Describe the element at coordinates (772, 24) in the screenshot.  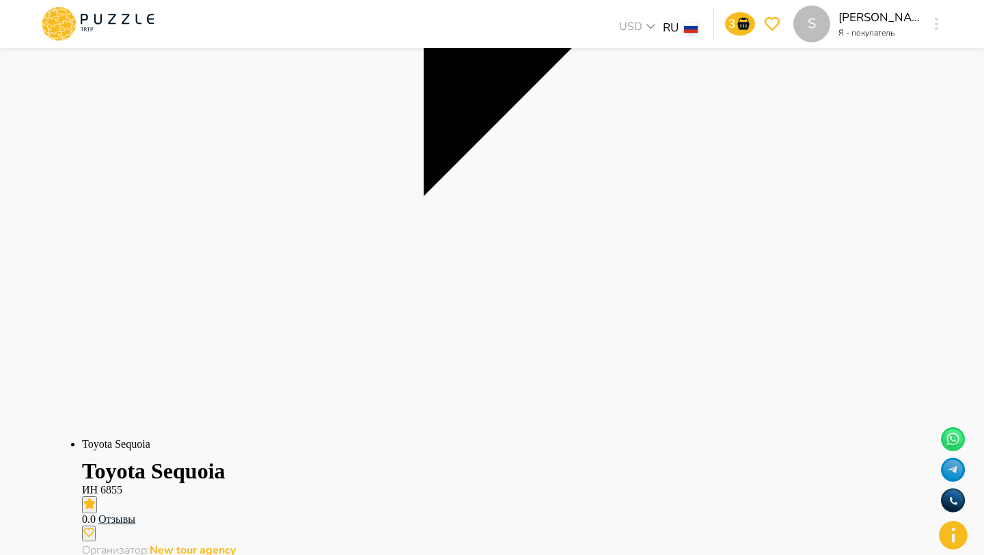
I see `a: go-to-wishlist-submit-button` at that location.